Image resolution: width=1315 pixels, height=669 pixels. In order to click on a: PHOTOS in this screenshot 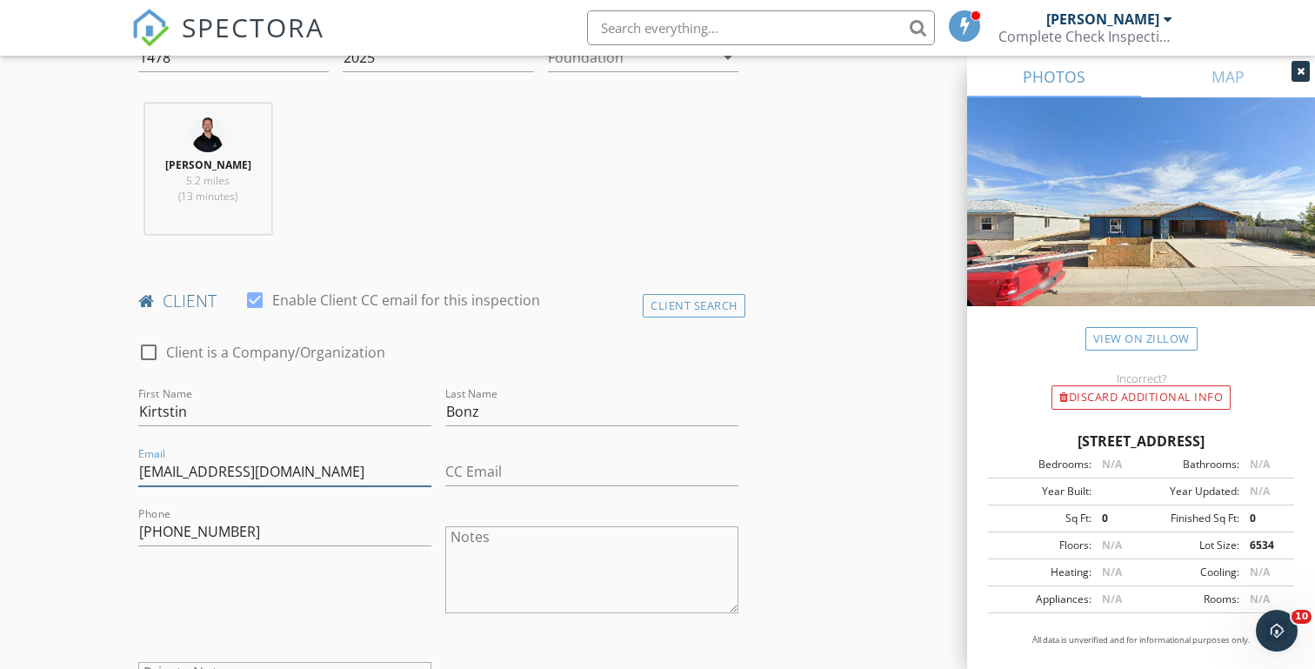, I will do `click(1054, 77)`.